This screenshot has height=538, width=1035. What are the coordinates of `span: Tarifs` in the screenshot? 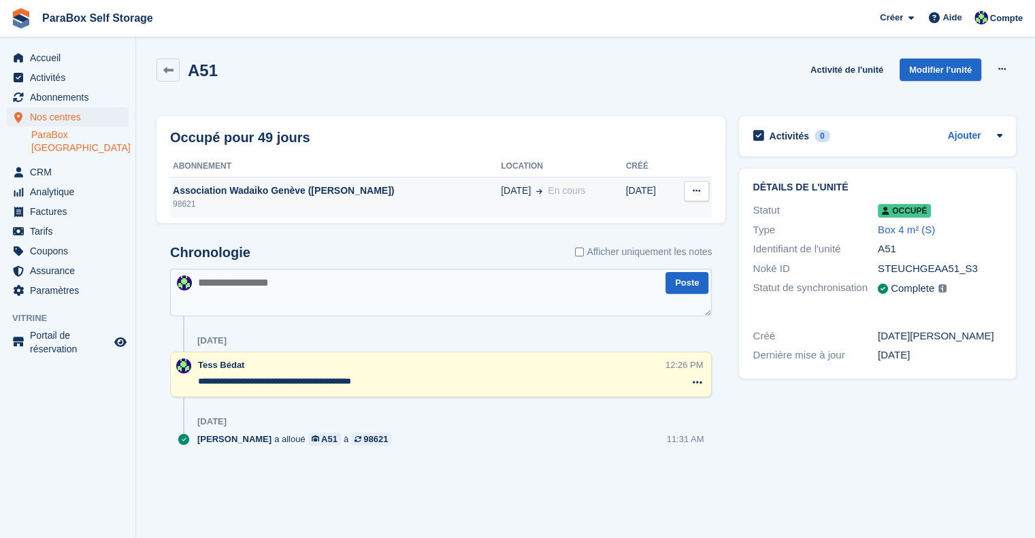 It's located at (71, 231).